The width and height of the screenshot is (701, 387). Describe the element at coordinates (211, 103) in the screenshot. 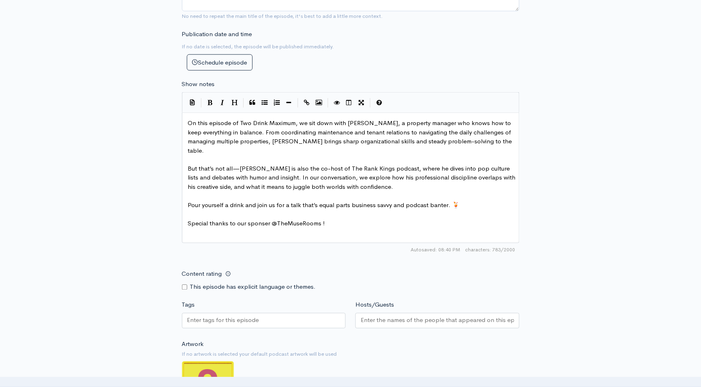

I see `button: Bold` at that location.